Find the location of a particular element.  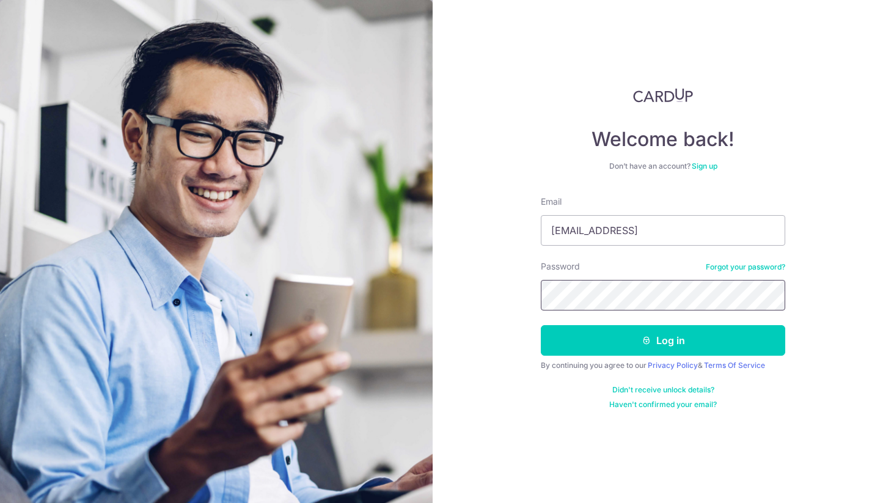

label: Email is located at coordinates (551, 202).